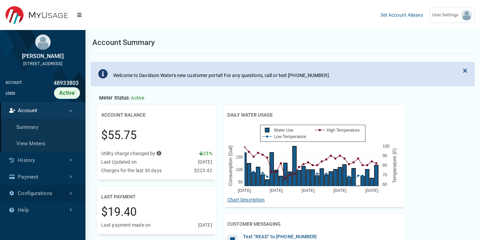  Describe the element at coordinates (119, 212) in the screenshot. I see `div: $19.40` at that location.